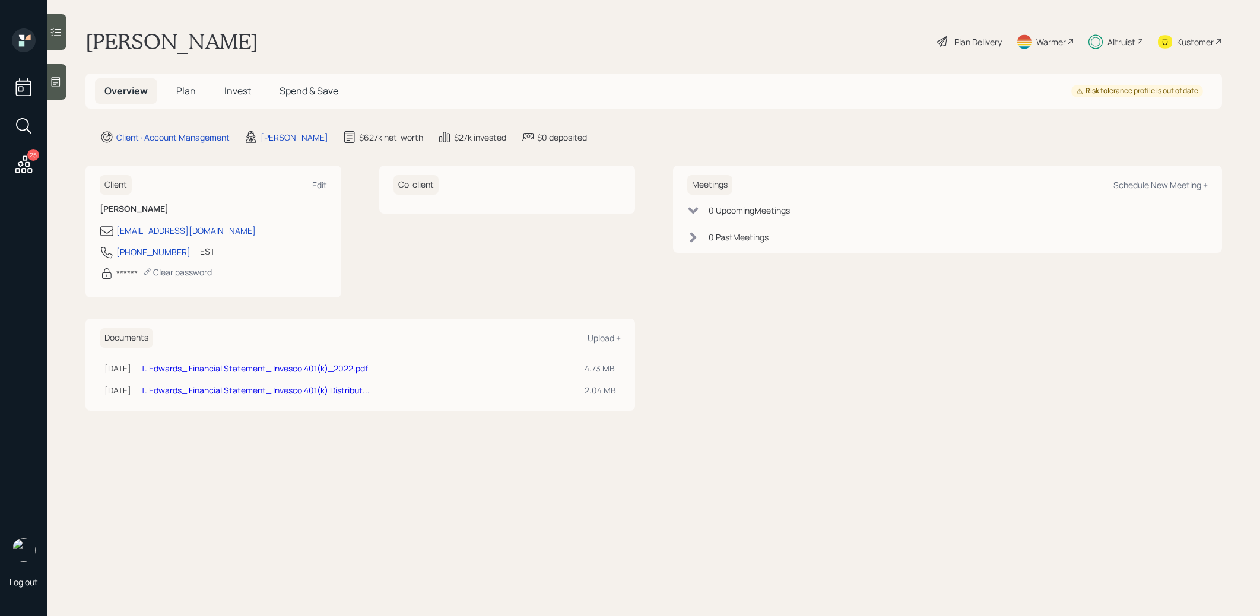 The height and width of the screenshot is (616, 1260). Describe the element at coordinates (1160, 185) in the screenshot. I see `div: Schedule New Meeting +` at that location.